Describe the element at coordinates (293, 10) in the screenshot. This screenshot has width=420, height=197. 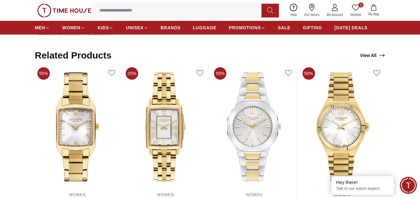
I see `a: Help` at that location.